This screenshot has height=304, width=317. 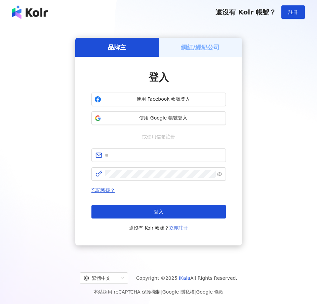 I want to click on a: 忘記密碼？, so click(x=103, y=190).